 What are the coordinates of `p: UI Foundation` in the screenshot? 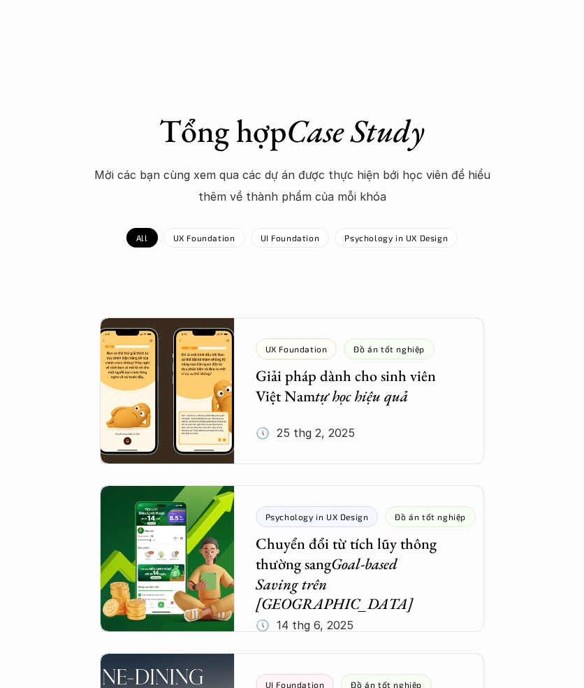 It's located at (290, 238).